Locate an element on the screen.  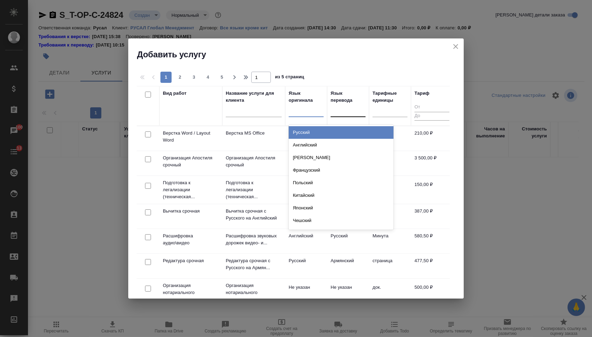
p: Верстка Word / Layout Word is located at coordinates (191, 137).